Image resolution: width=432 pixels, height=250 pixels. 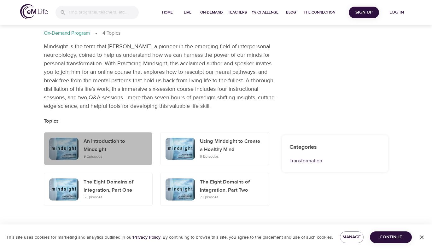 What do you see at coordinates (188, 12) in the screenshot?
I see `span: Live` at bounding box center [188, 12].